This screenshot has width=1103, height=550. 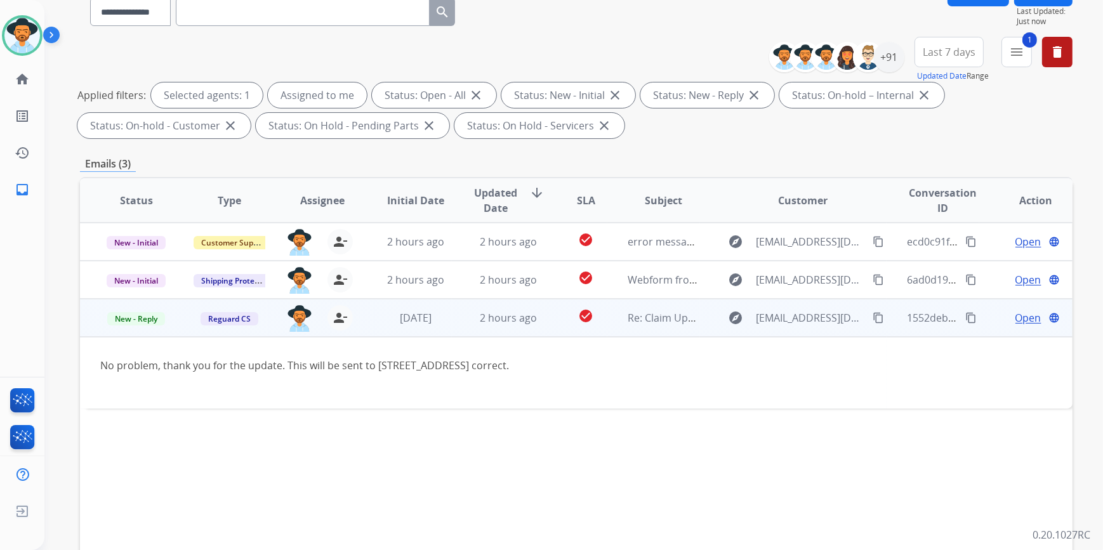 I want to click on span: Initial Date, so click(x=416, y=201).